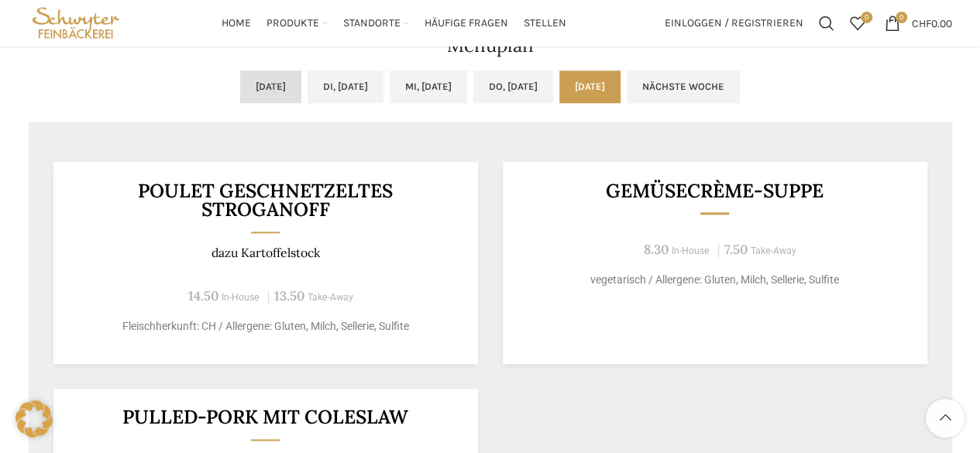 Image resolution: width=980 pixels, height=453 pixels. I want to click on bdi: 0.00, so click(932, 22).